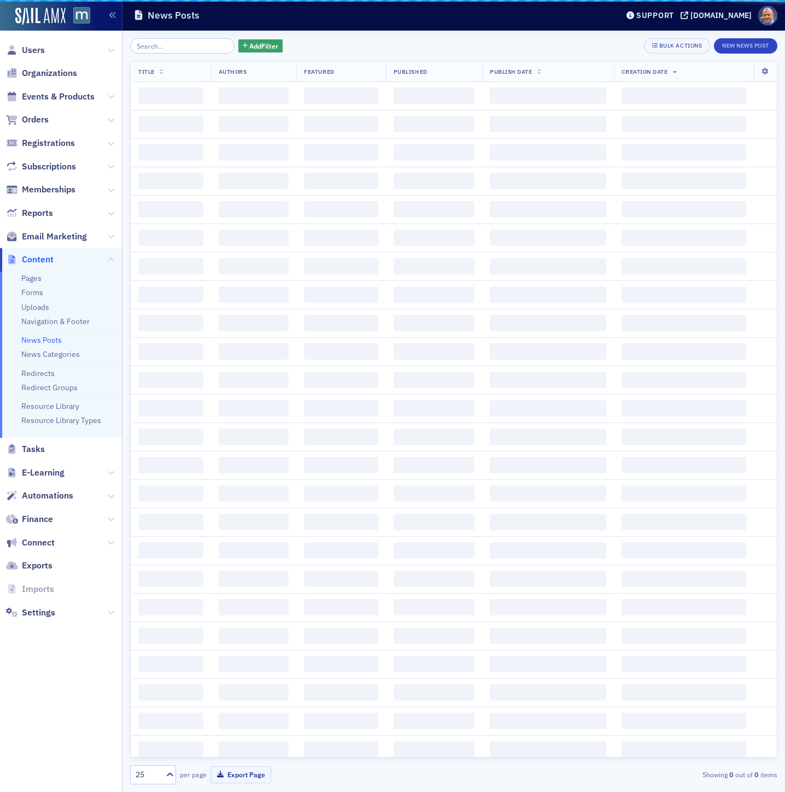 This screenshot has width=785, height=792. Describe the element at coordinates (50, 97) in the screenshot. I see `a: Events & Products` at that location.